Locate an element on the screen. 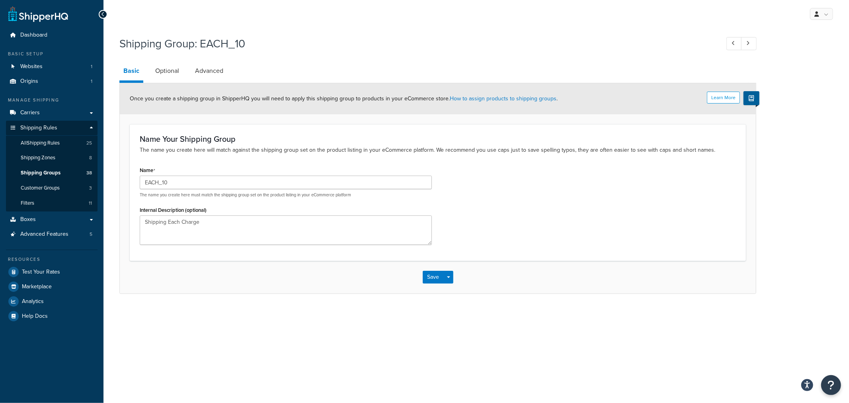 This screenshot has width=849, height=403. span: 3 is located at coordinates (90, 188).